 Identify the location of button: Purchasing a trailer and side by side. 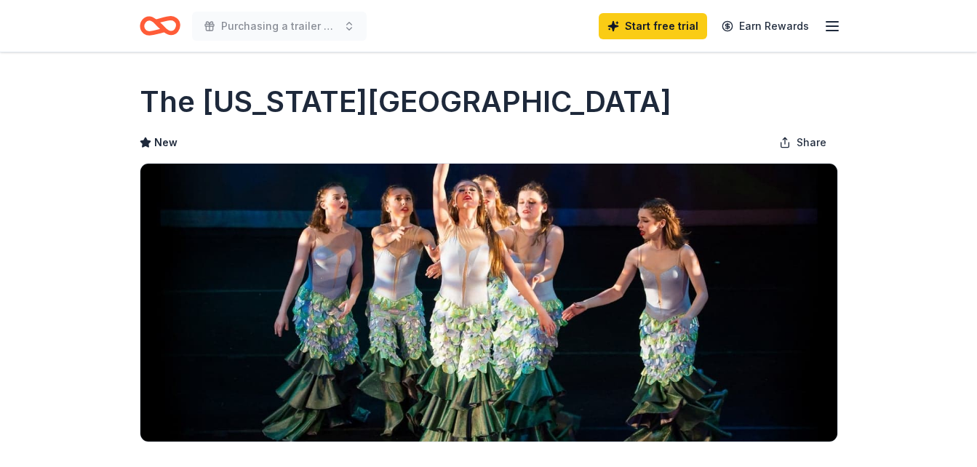
(279, 26).